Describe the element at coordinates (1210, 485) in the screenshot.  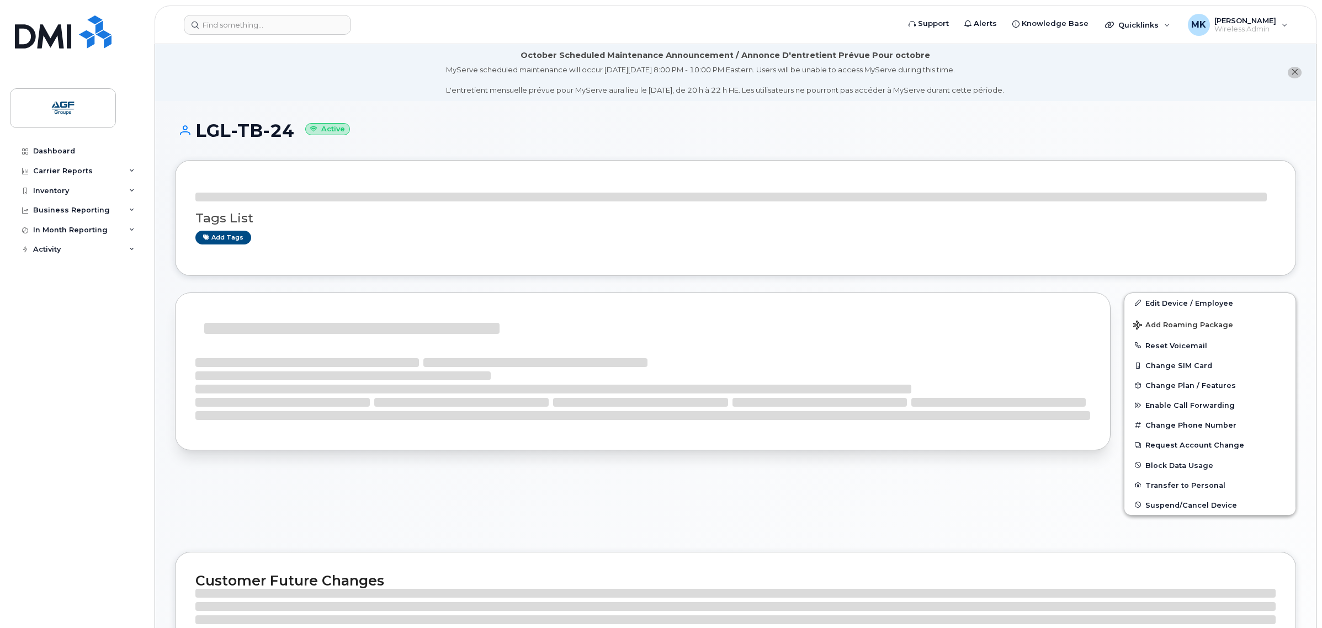
I see `button: Transfer to Personal` at that location.